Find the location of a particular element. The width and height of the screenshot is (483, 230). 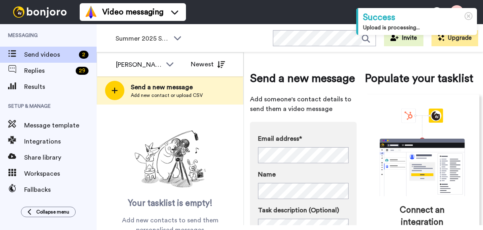

div: Success is located at coordinates (417, 17).